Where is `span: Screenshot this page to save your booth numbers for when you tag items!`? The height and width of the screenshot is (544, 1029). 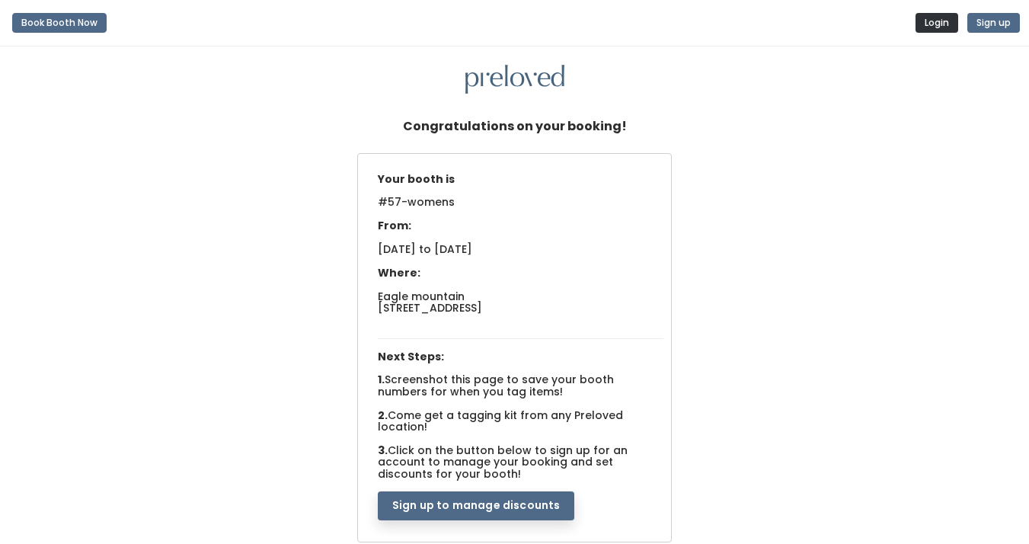 span: Screenshot this page to save your booth numbers for when you tag items! is located at coordinates (496, 385).